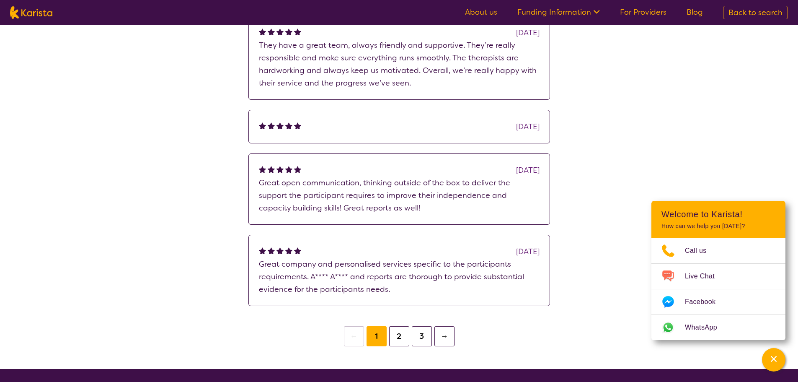 Image resolution: width=798 pixels, height=382 pixels. Describe the element at coordinates (481, 12) in the screenshot. I see `a: About us` at that location.